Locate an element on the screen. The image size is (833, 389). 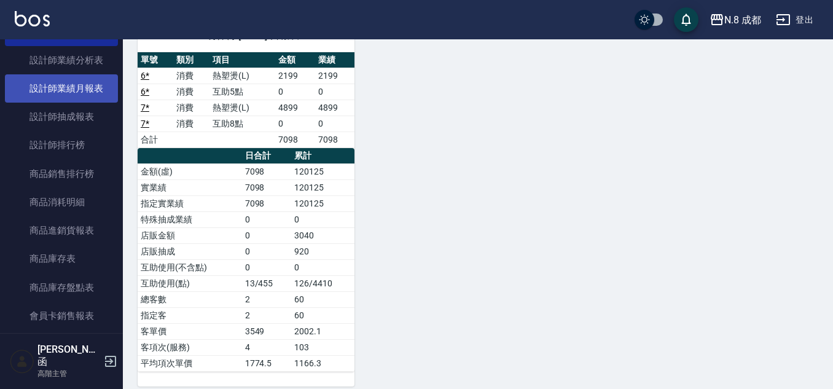
td: 客項次(服務) is located at coordinates (190, 347).